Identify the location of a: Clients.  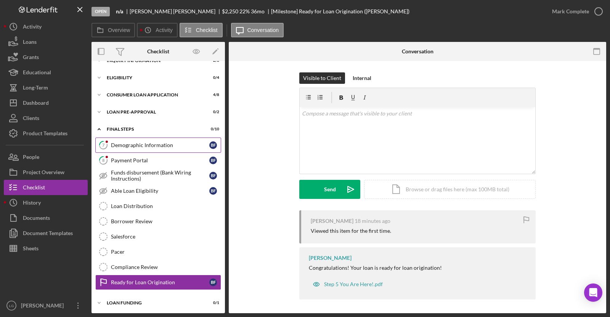
(46, 118).